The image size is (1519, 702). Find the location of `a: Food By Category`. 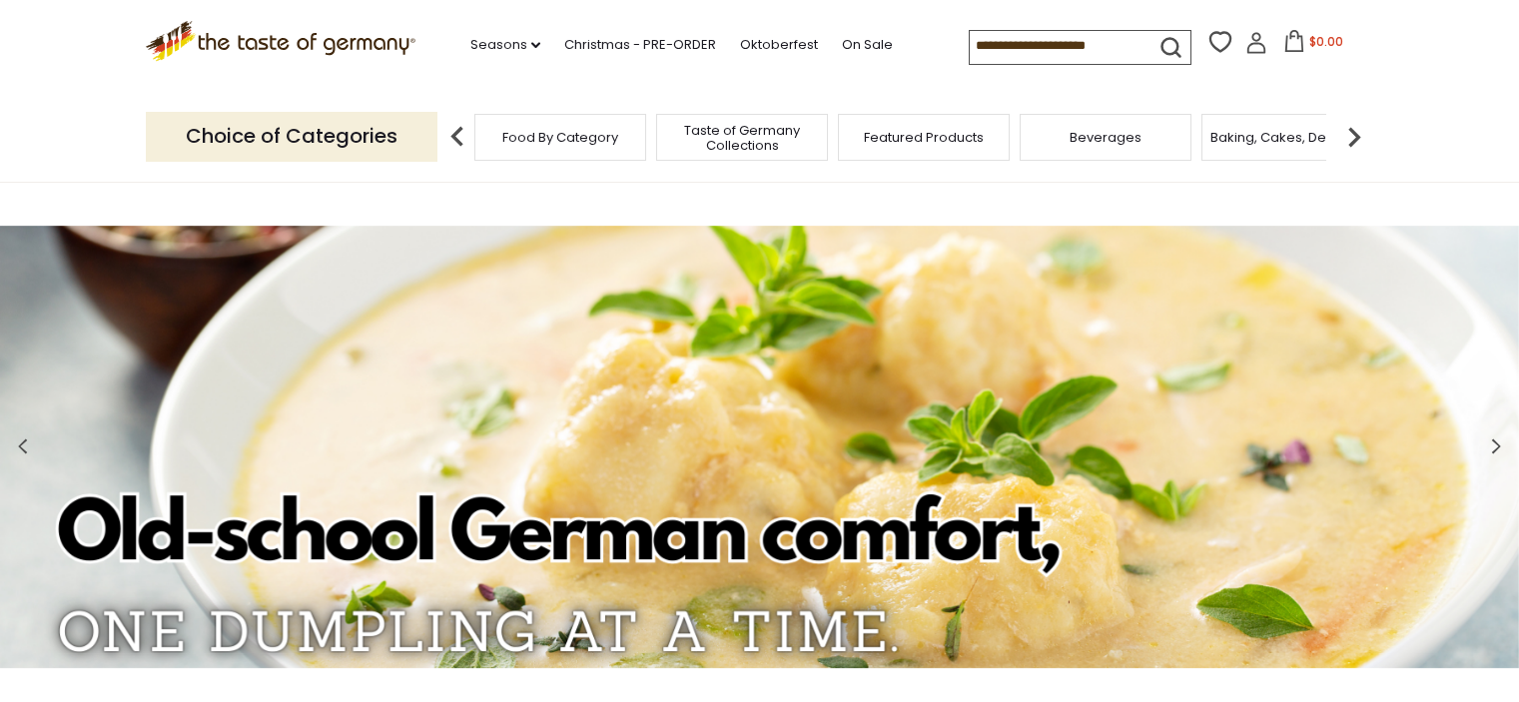

a: Food By Category is located at coordinates (560, 137).